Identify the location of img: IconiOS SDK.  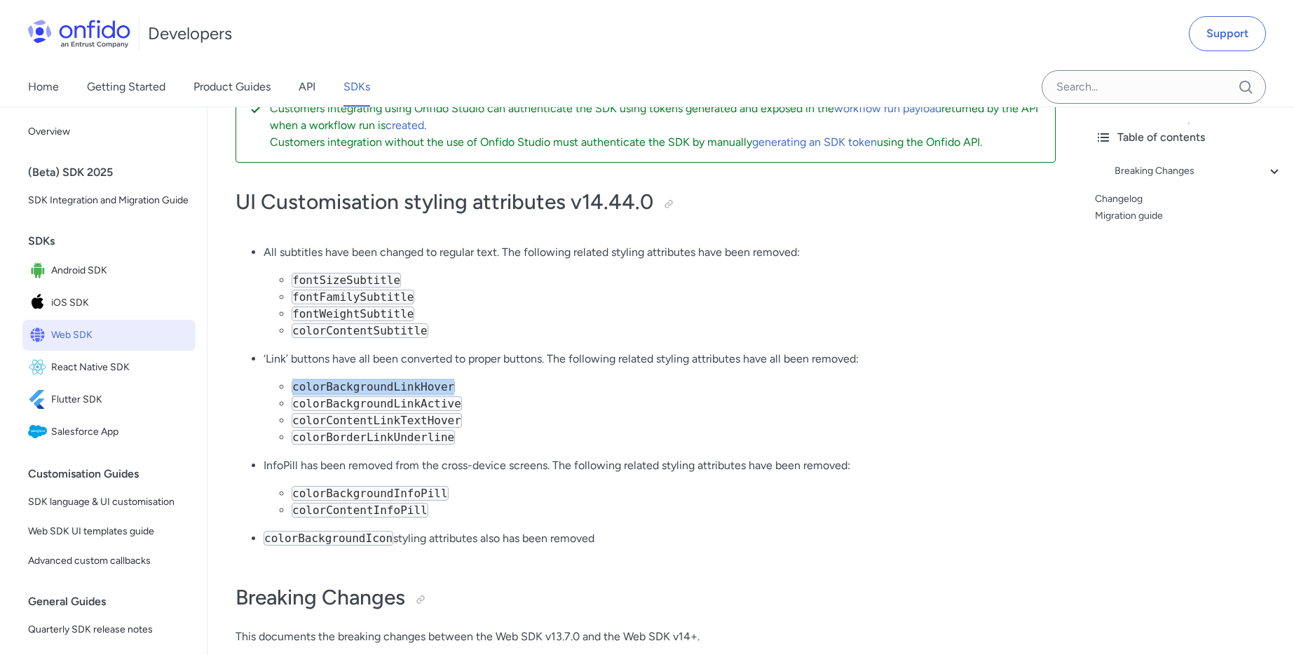
(39, 303).